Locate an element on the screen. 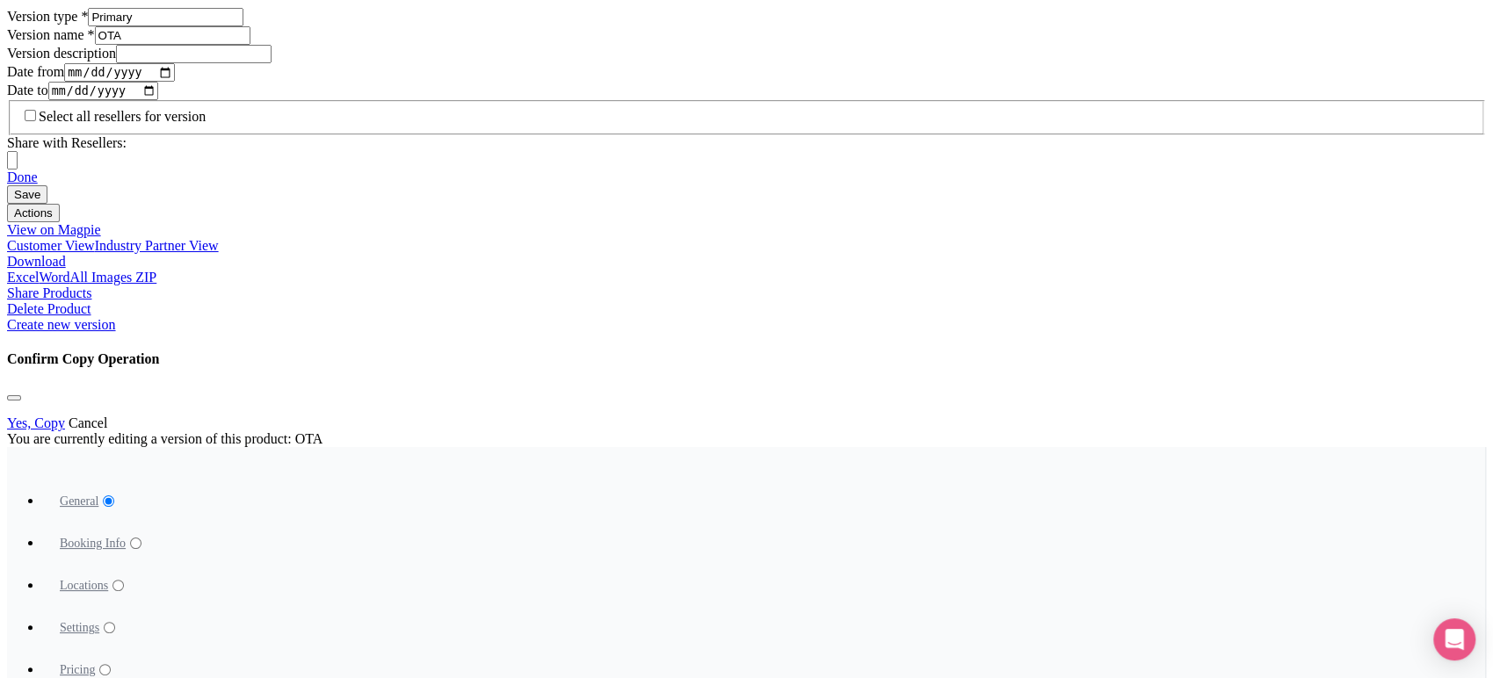 The image size is (1493, 678). a: Share Products is located at coordinates (49, 293).